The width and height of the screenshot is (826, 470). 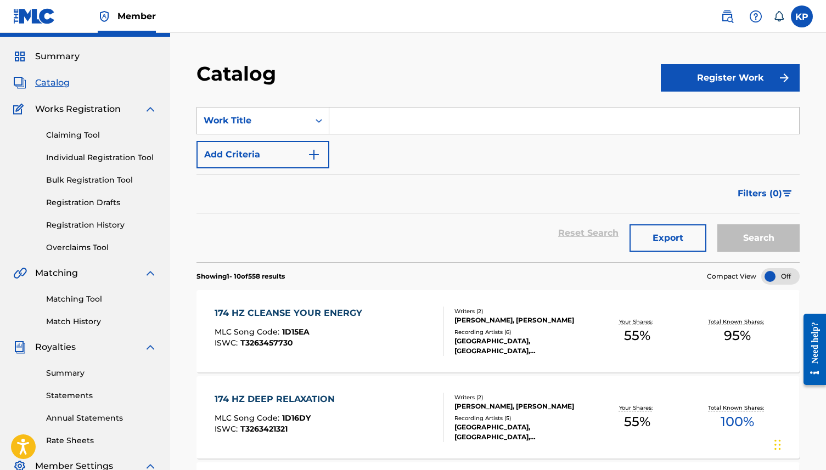 What do you see at coordinates (756, 16) in the screenshot?
I see `img: help` at bounding box center [756, 16].